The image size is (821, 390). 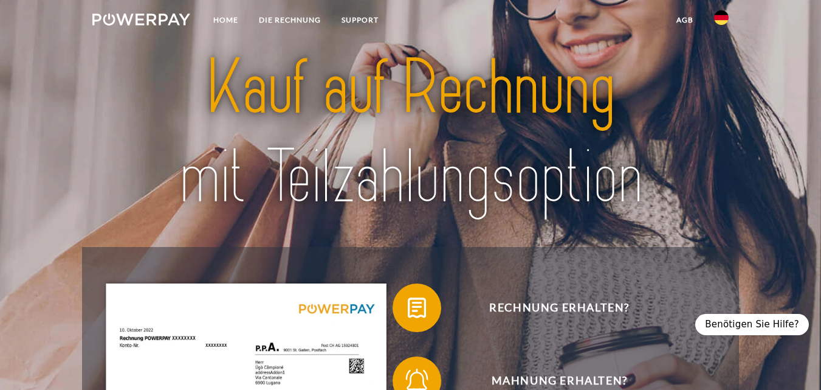 I want to click on img: logo-powerpay-white.svg, so click(x=141, y=19).